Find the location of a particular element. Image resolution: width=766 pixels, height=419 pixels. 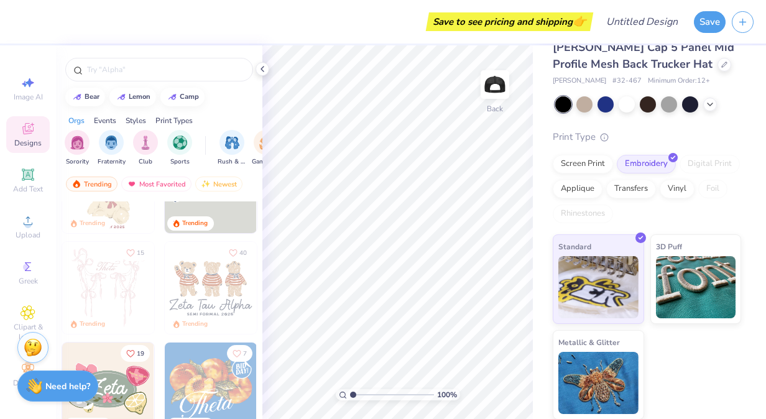

span: Add Text is located at coordinates (28, 189).